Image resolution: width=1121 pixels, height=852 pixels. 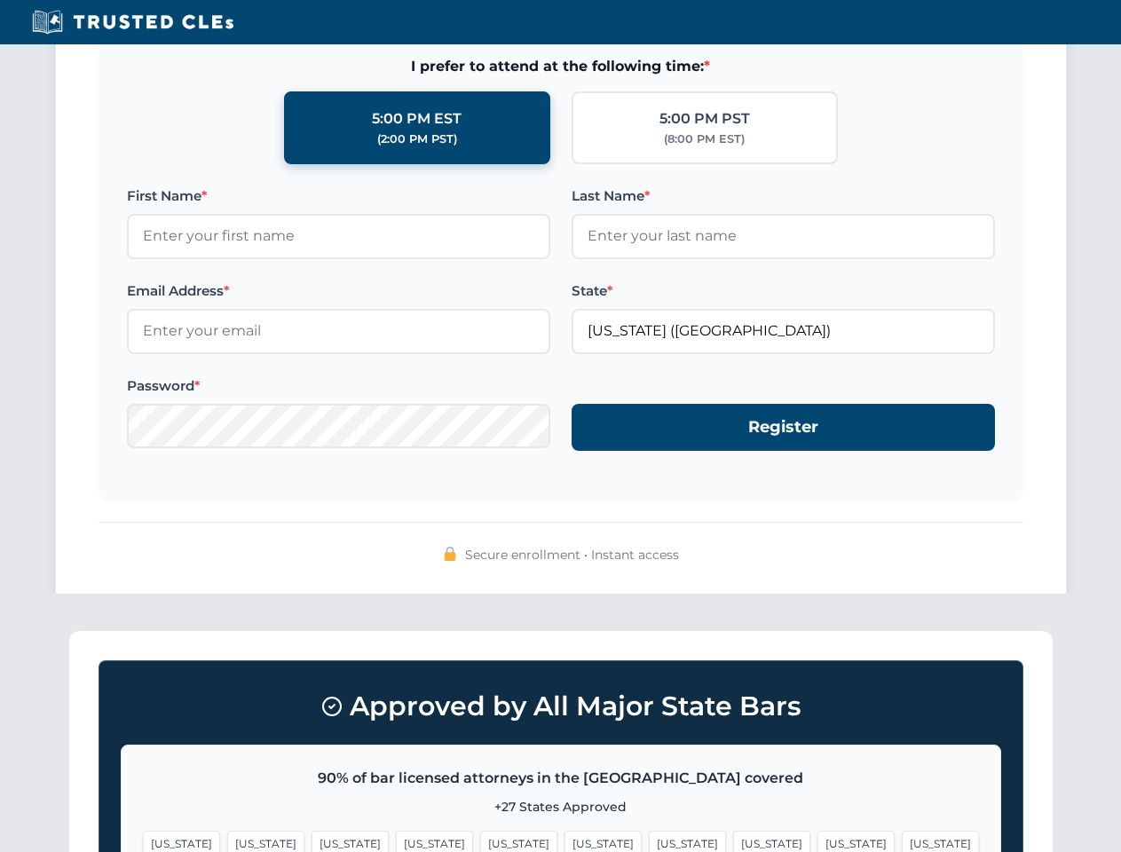 I want to click on button: Register, so click(x=783, y=427).